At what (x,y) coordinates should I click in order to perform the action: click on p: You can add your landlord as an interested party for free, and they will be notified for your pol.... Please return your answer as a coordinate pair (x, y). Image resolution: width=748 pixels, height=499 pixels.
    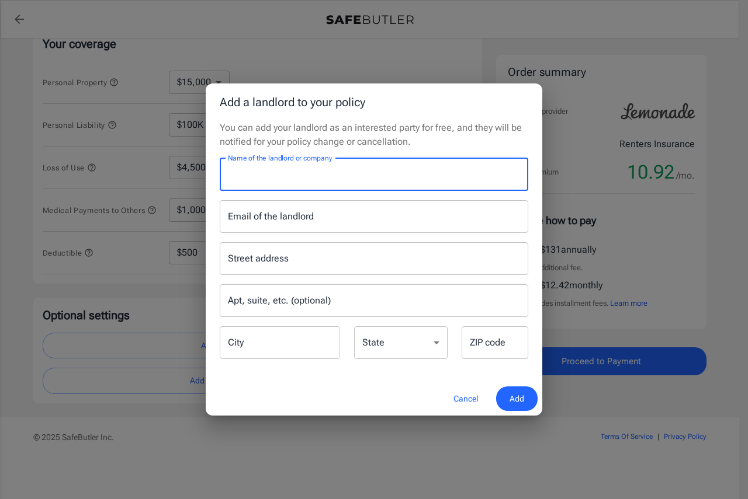
    Looking at the image, I should click on (374, 135).